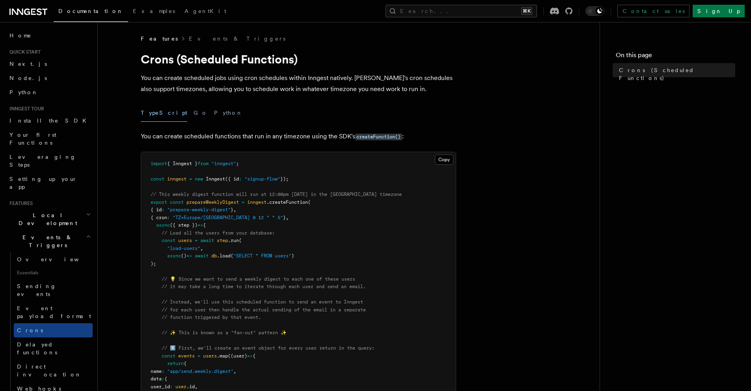 The width and height of the screenshot is (751, 391). I want to click on span: Essentials, so click(53, 273).